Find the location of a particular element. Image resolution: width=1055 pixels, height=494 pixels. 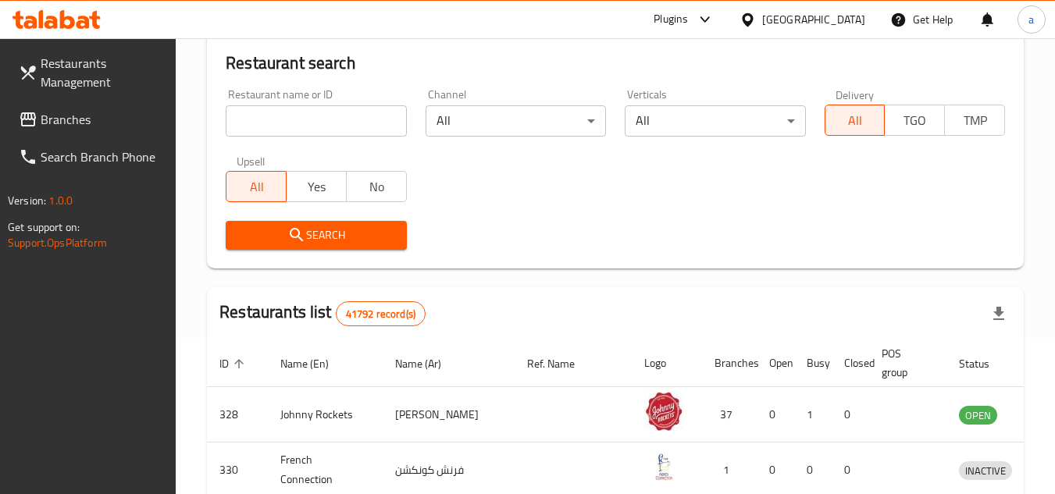

span: 41792 record(s) is located at coordinates (380, 314).